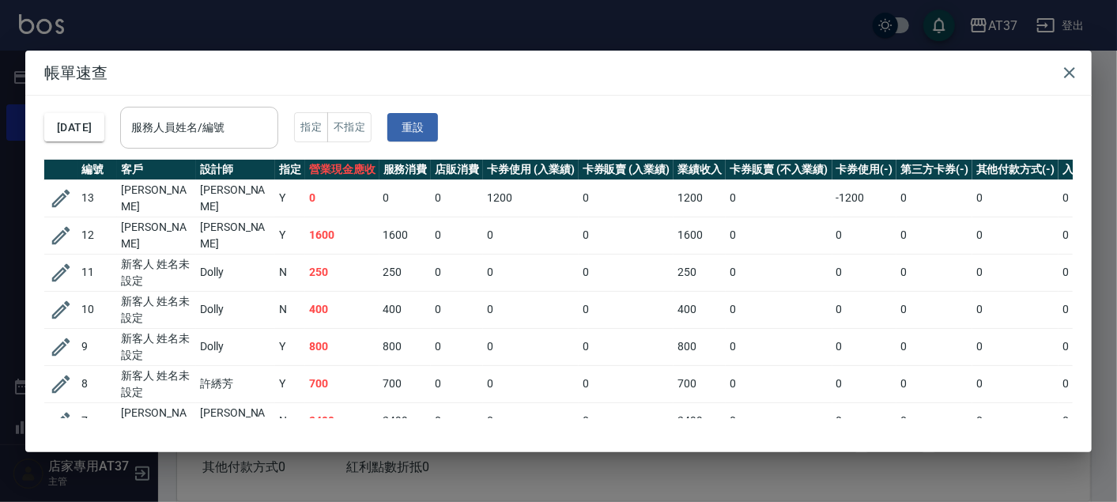  What do you see at coordinates (530, 170) in the screenshot?
I see `th: 卡券使用 (入業績)` at bounding box center [530, 170].